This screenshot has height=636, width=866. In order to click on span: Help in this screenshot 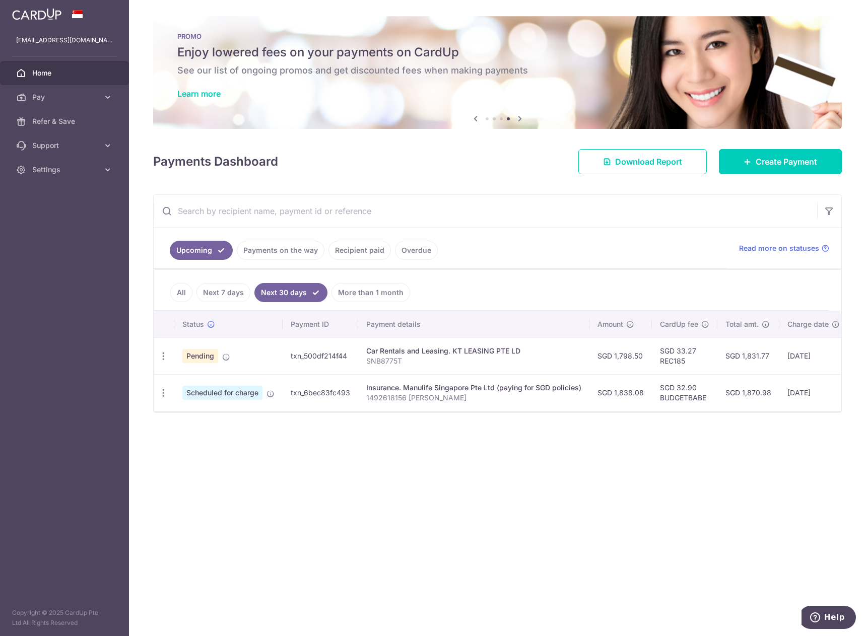, I will do `click(33, 12)`.